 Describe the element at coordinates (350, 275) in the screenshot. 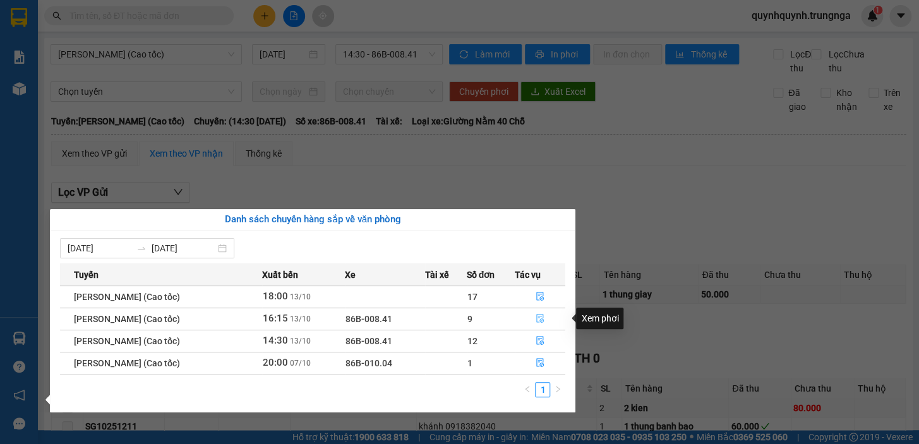

I see `span: Xe` at that location.